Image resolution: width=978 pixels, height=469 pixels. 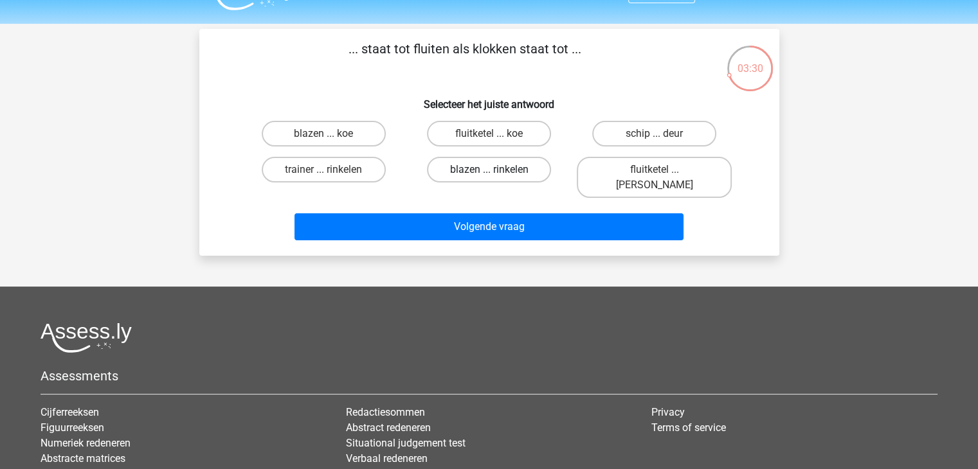 I want to click on a: Abstract redeneren, so click(x=388, y=428).